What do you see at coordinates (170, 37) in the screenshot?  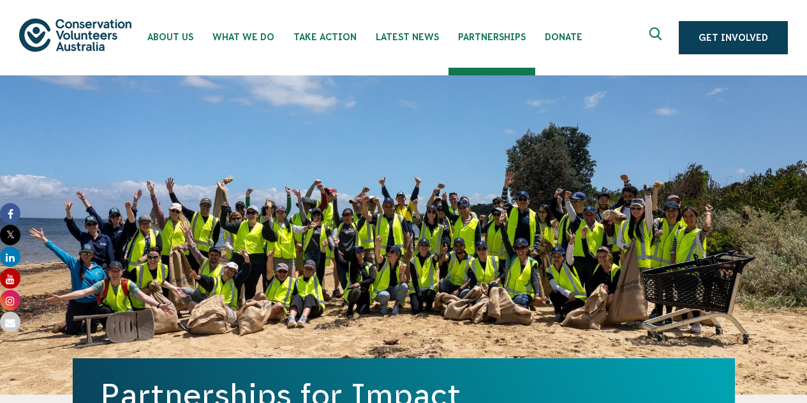 I see `span: About Us` at bounding box center [170, 37].